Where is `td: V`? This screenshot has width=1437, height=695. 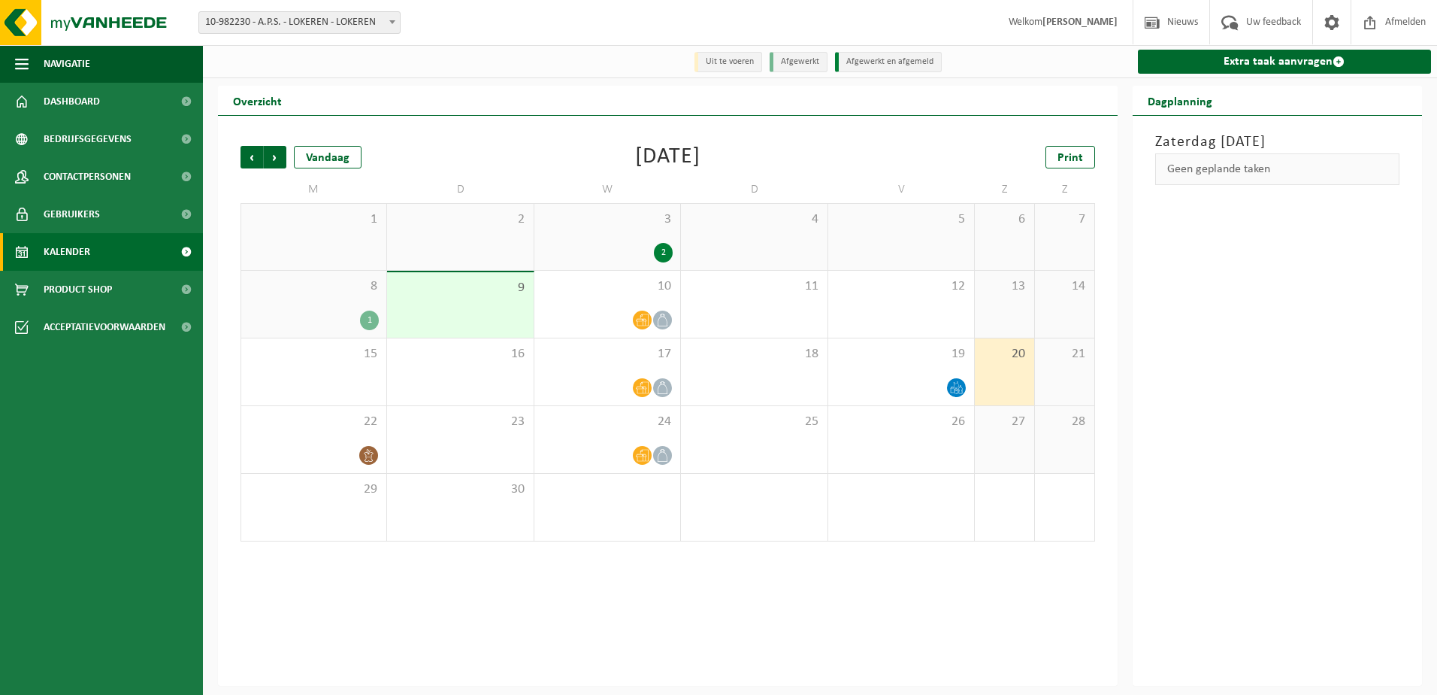 td: V is located at coordinates (901, 189).